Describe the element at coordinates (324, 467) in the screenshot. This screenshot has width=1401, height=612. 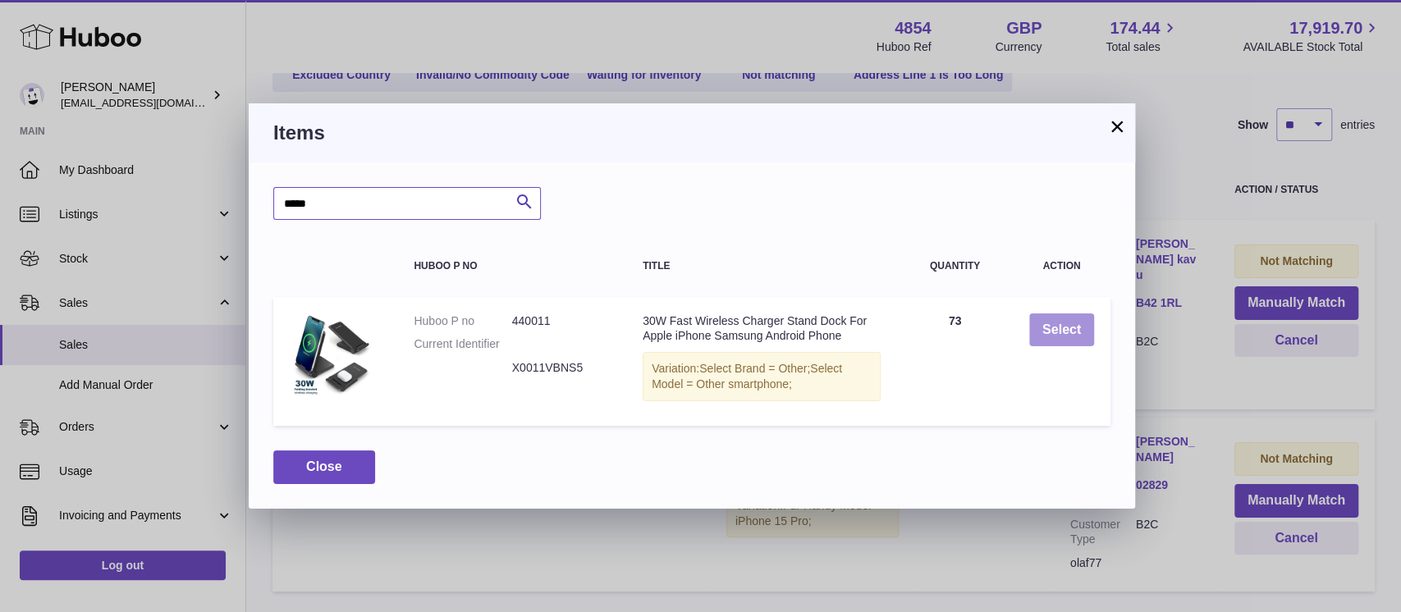
I see `button: Close` at that location.